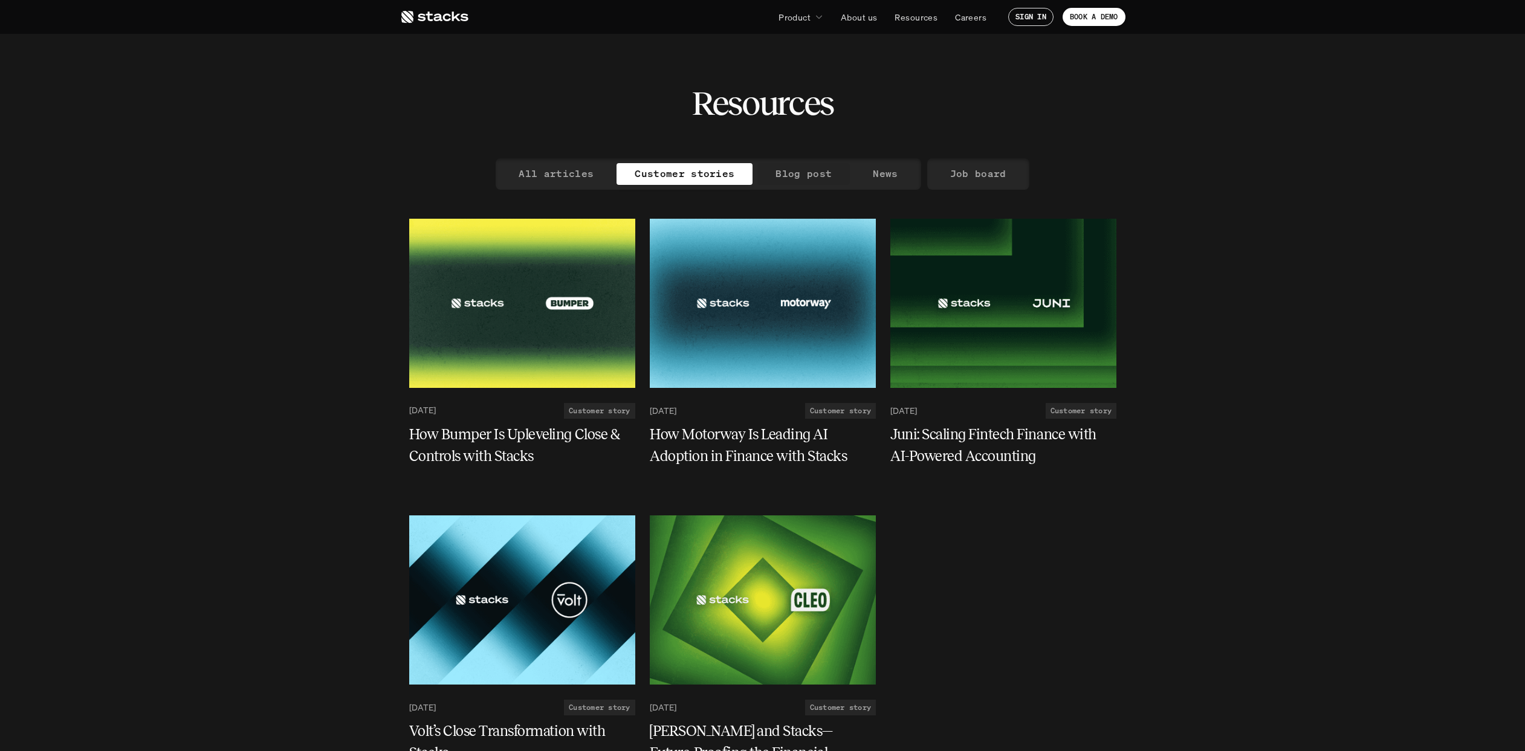 The image size is (1525, 751). I want to click on a: Privacy Policy, so click(207, 59).